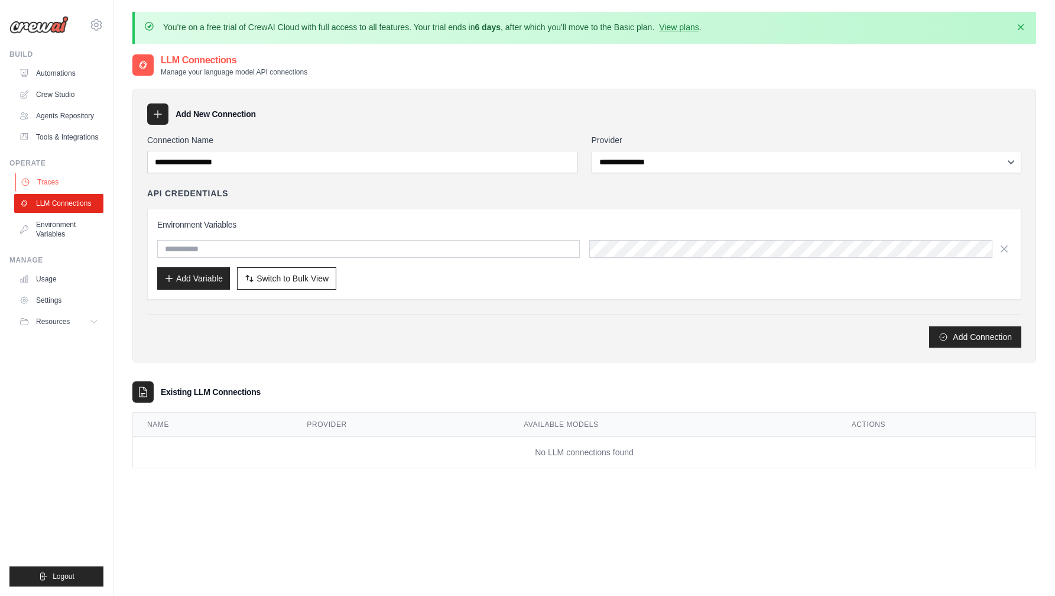  I want to click on a: LLM Connections, so click(58, 203).